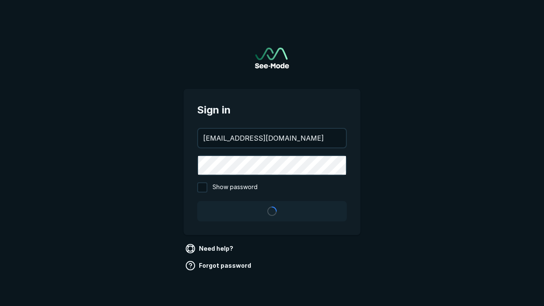 This screenshot has width=544, height=306. Describe the element at coordinates (272, 138) in the screenshot. I see `input: your@email.com` at that location.